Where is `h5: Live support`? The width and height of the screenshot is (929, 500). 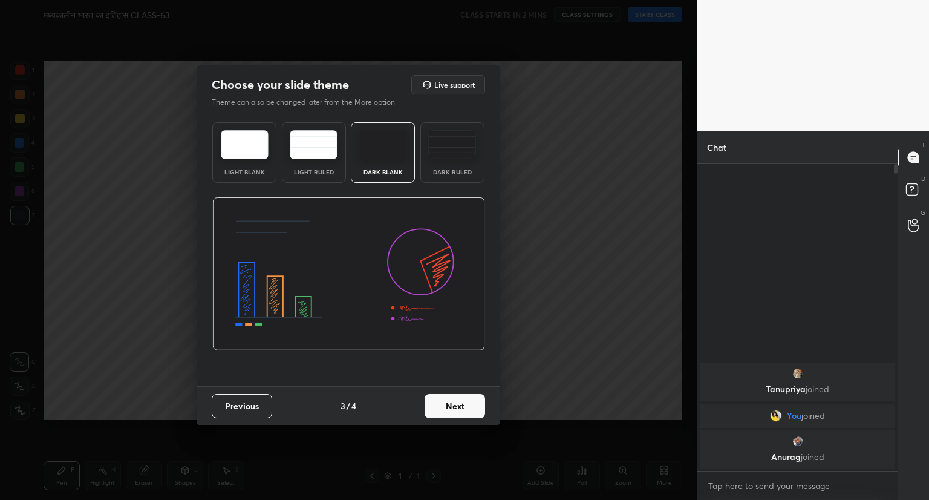
h5: Live support is located at coordinates (454, 85).